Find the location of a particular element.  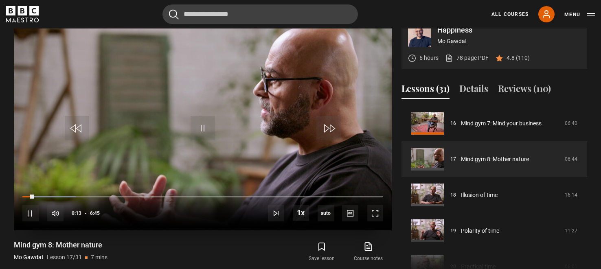

button: Submit the search query is located at coordinates (174, 14).